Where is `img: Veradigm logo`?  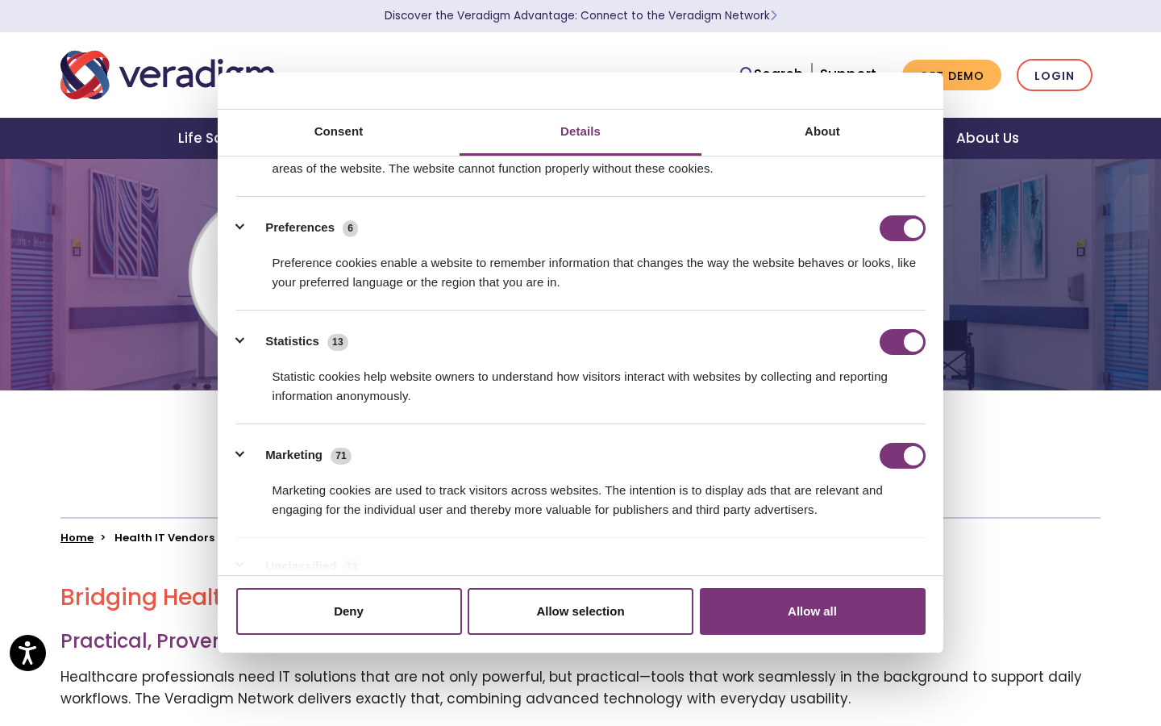 img: Veradigm logo is located at coordinates (171, 75).